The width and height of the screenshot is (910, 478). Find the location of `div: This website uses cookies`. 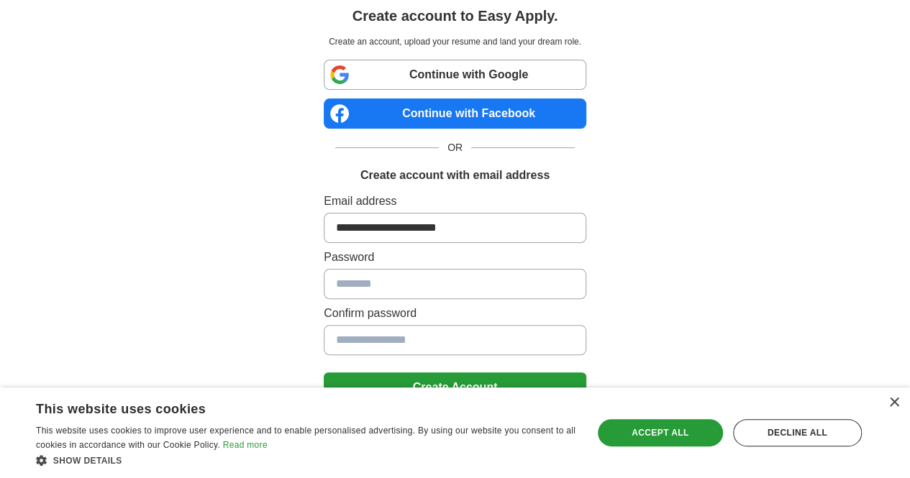

div: This website uses cookies is located at coordinates (288, 407).